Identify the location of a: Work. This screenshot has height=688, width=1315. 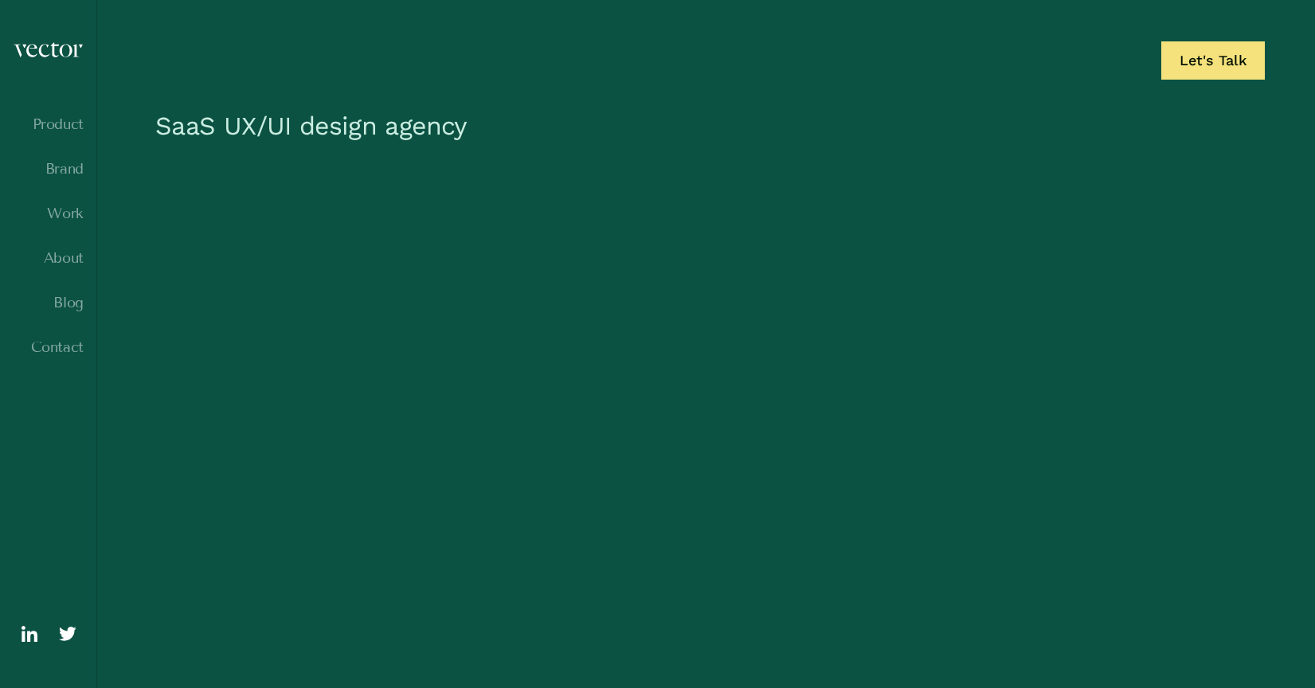
(48, 213).